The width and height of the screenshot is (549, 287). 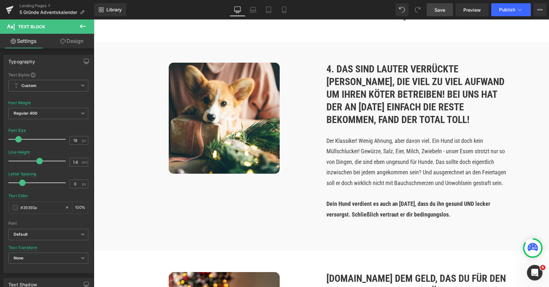 What do you see at coordinates (26, 113) in the screenshot?
I see `b: Regular 400` at bounding box center [26, 113].